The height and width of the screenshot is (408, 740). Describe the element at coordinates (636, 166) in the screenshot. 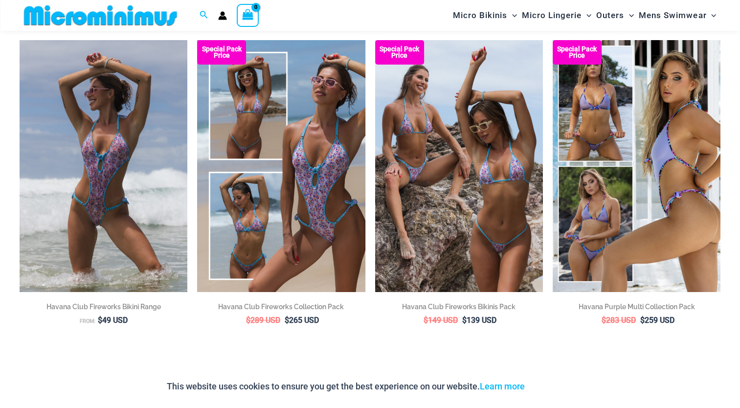

I see `img: Havana Purple Multi Collection Pack` at that location.